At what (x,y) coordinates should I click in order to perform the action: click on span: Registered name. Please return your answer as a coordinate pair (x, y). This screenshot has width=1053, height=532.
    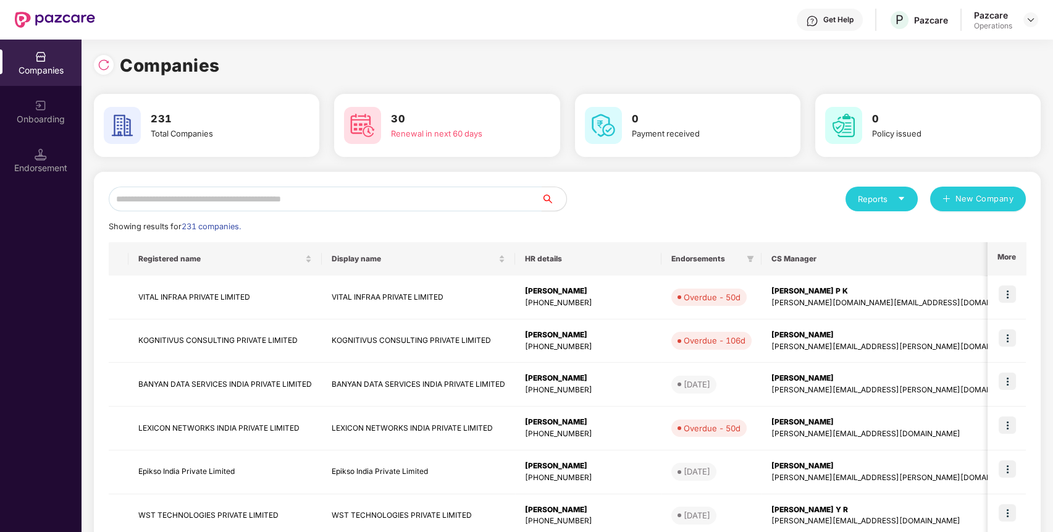
    Looking at the image, I should click on (220, 259).